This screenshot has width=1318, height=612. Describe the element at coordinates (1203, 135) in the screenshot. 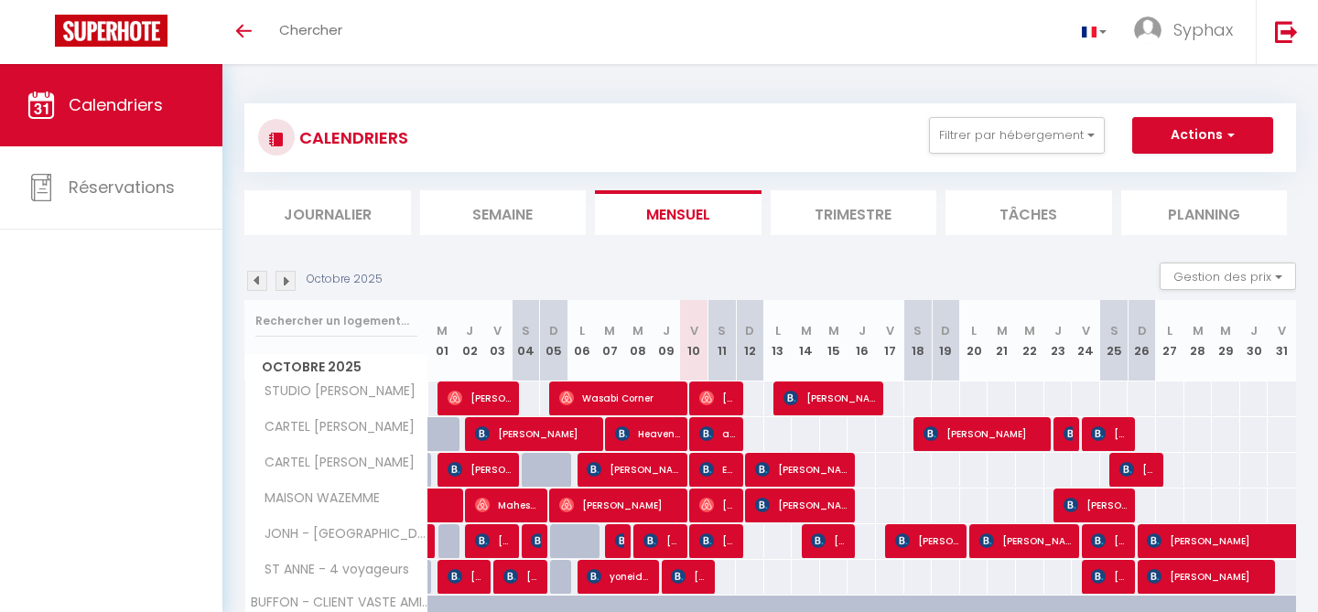

I see `button: Actions` at that location.